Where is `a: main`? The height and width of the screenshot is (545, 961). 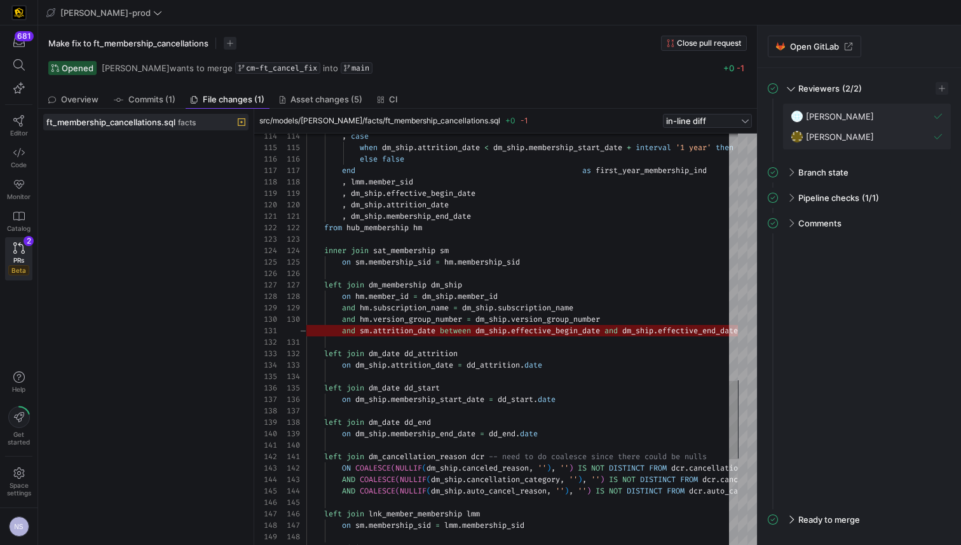
a: main is located at coordinates (357, 68).